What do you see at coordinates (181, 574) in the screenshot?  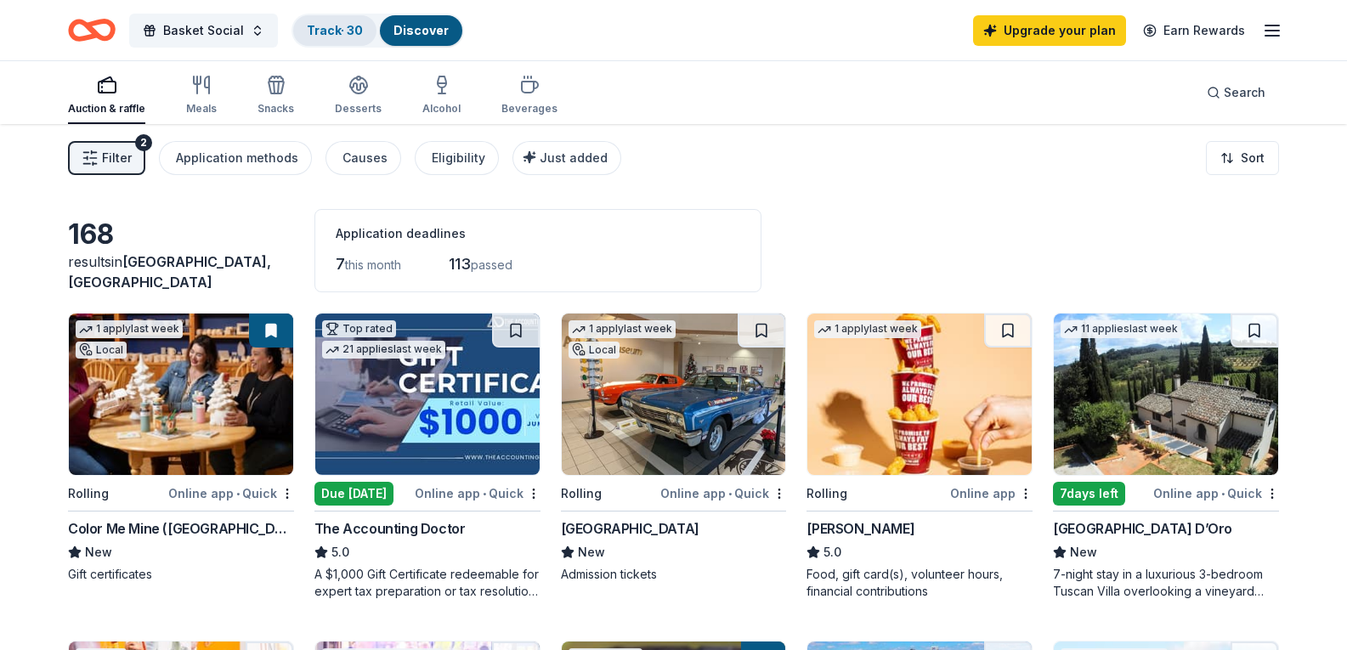 I see `div: Gift certificates` at bounding box center [181, 574].